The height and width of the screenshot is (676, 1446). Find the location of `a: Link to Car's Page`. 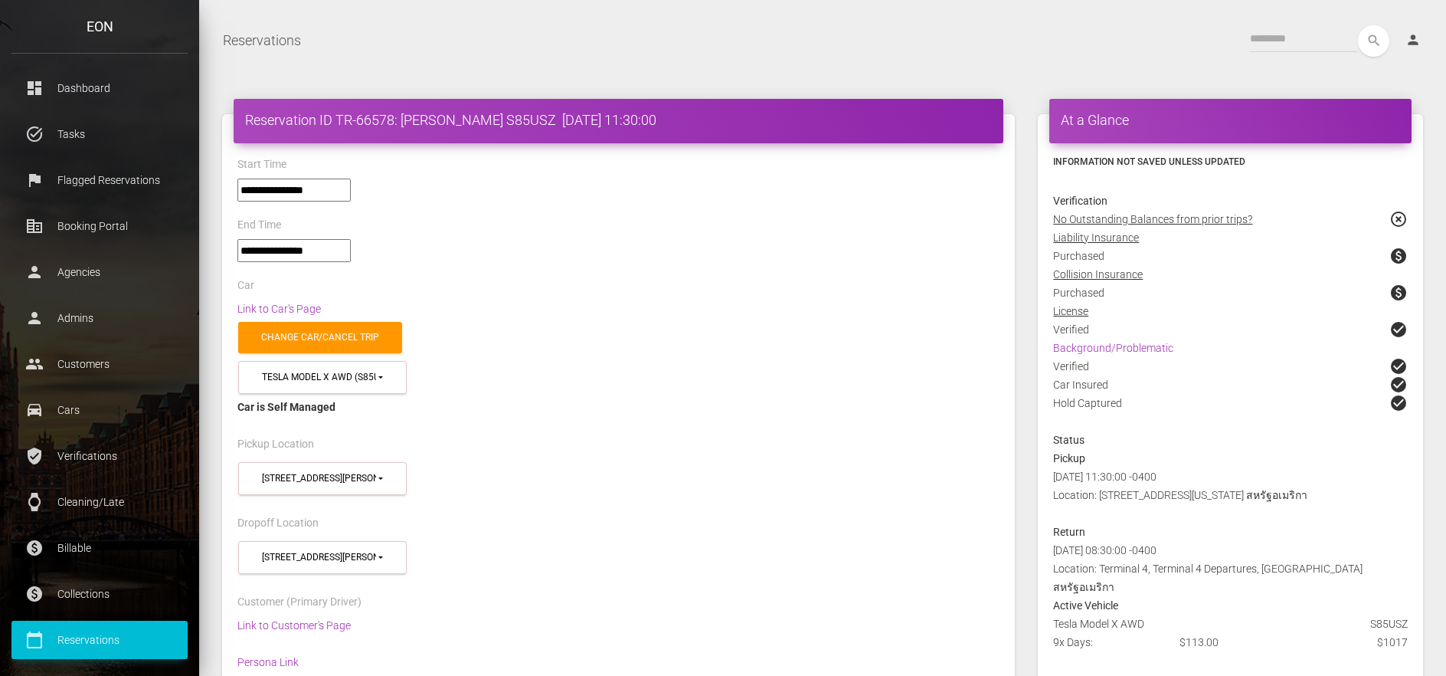

a: Link to Car's Page is located at coordinates (279, 309).